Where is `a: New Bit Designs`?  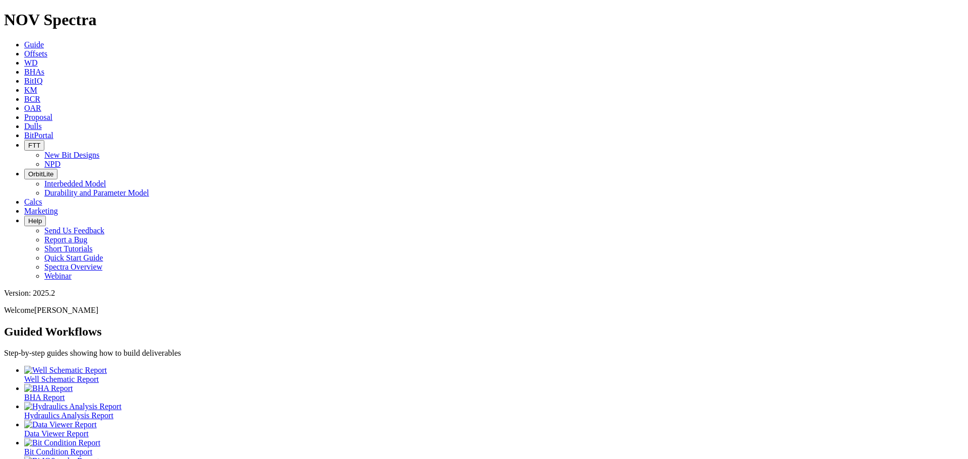
a: New Bit Designs is located at coordinates (72, 155).